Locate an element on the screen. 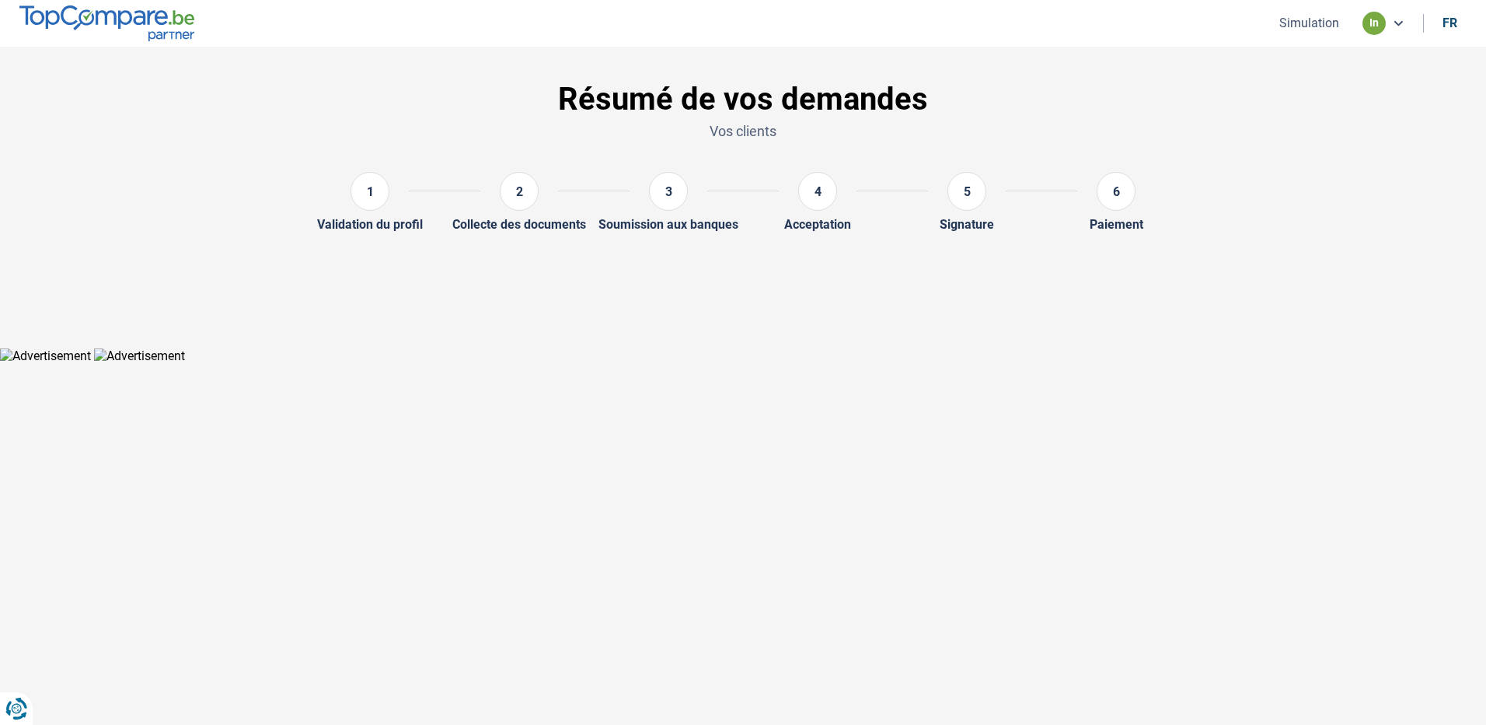  div: 1 is located at coordinates (370, 191).